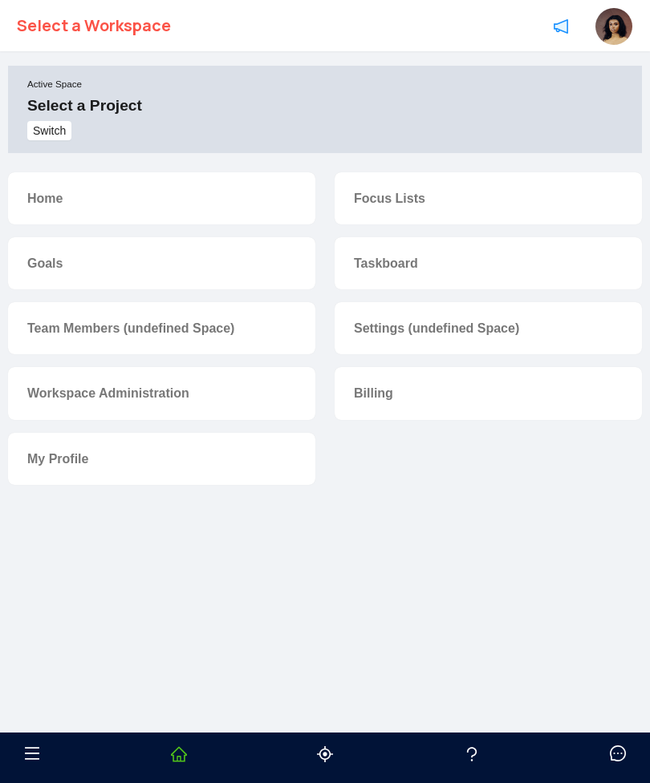  What do you see at coordinates (45, 263) in the screenshot?
I see `a: Goals` at bounding box center [45, 263].